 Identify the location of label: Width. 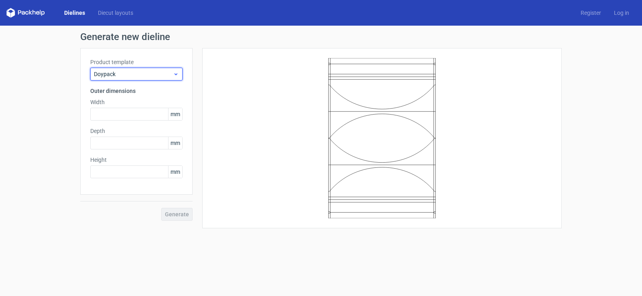
(136, 102).